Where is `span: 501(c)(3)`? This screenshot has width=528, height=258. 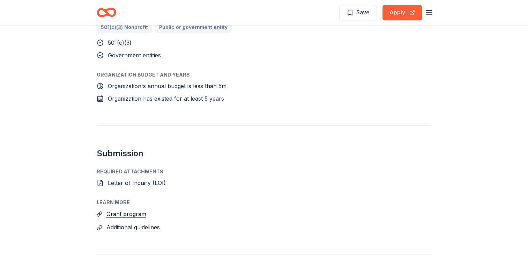 span: 501(c)(3) is located at coordinates (120, 43).